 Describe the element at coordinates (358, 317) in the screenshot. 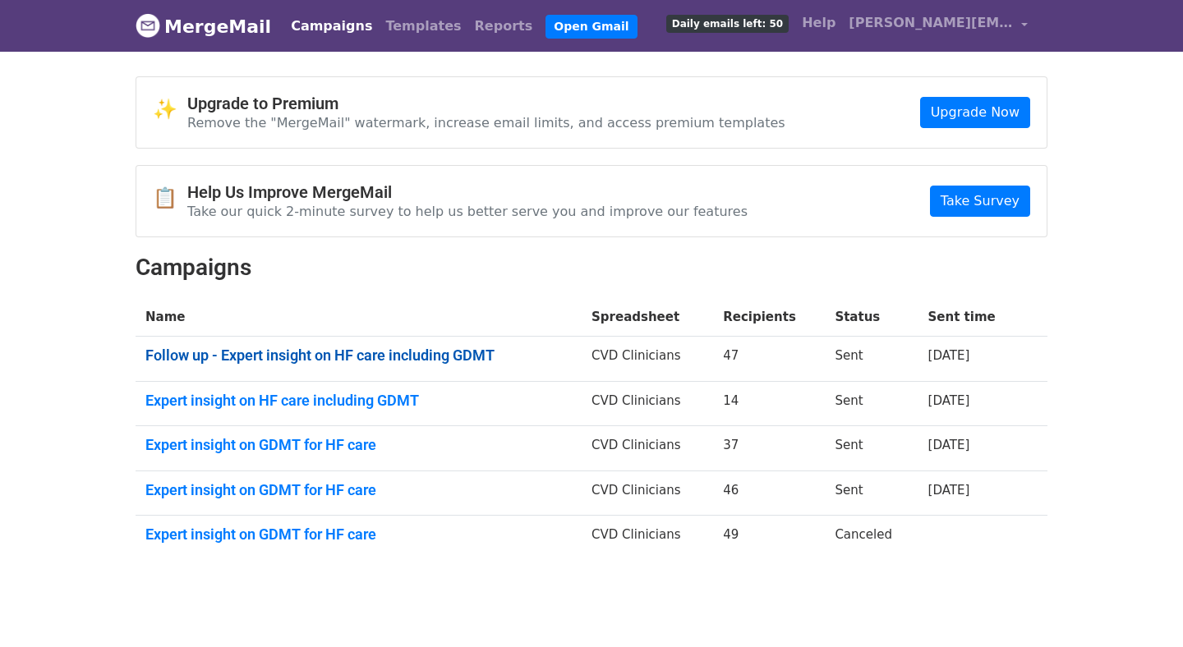

I see `th: Name` at that location.